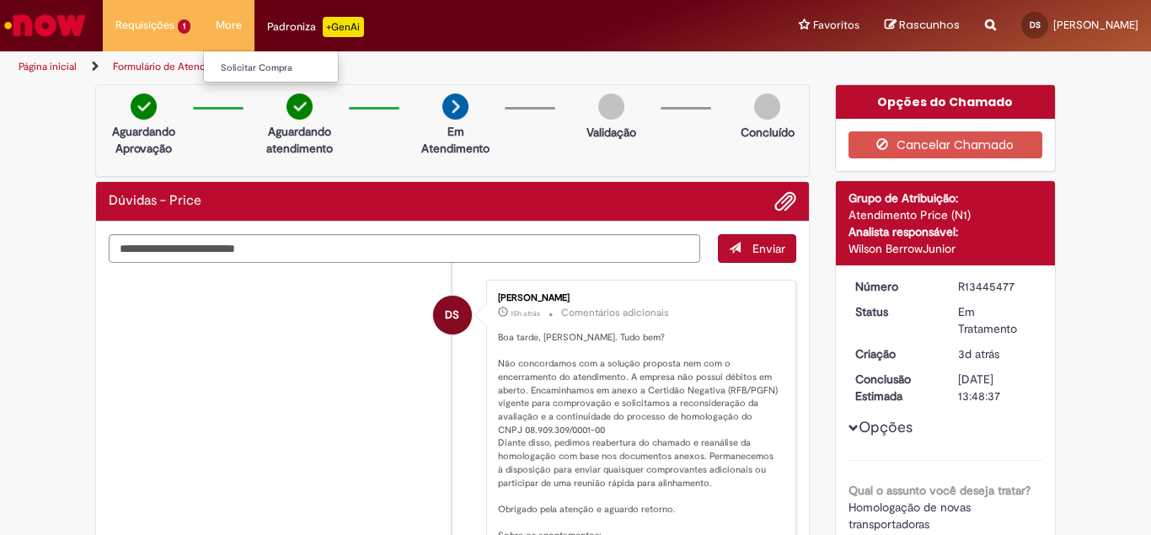  Describe the element at coordinates (45, 25) in the screenshot. I see `img: ServiceNow` at that location.